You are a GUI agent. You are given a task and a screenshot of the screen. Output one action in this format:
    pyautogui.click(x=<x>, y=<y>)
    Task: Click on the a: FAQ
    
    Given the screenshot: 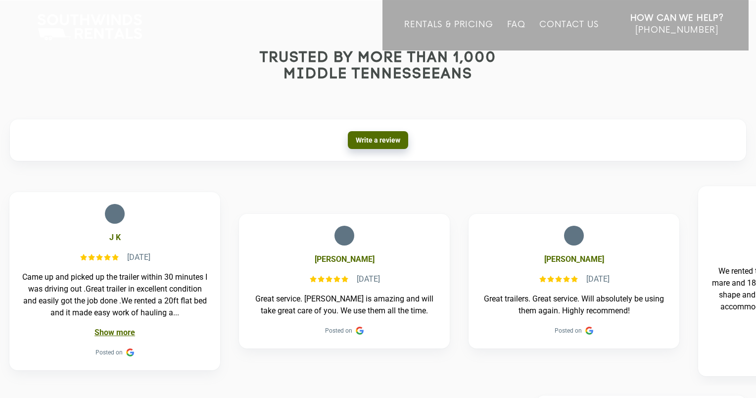 What is the action you would take?
    pyautogui.click(x=517, y=35)
    